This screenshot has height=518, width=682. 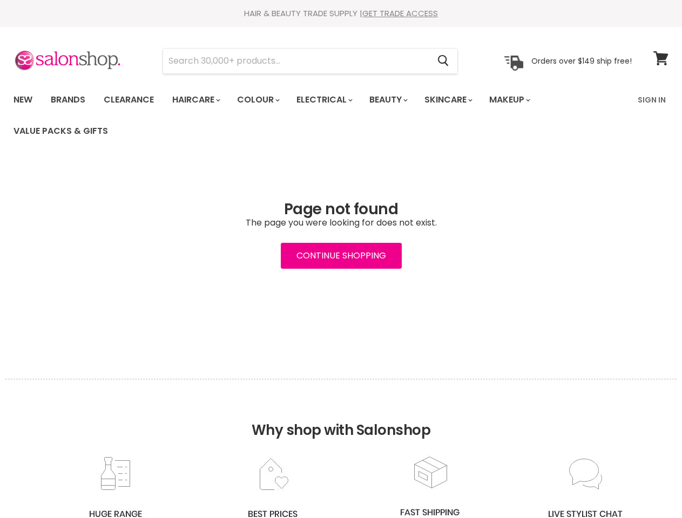 What do you see at coordinates (340, 209) in the screenshot?
I see `h1: Page not found` at bounding box center [340, 209].